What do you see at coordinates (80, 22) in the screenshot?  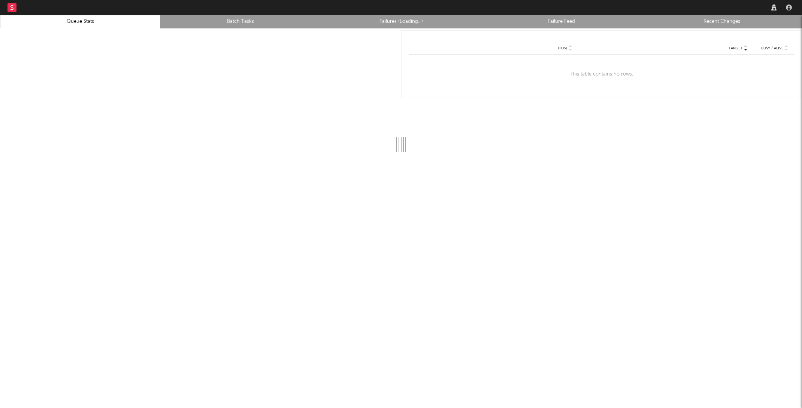 I see `a: Queue Stats` at bounding box center [80, 22].